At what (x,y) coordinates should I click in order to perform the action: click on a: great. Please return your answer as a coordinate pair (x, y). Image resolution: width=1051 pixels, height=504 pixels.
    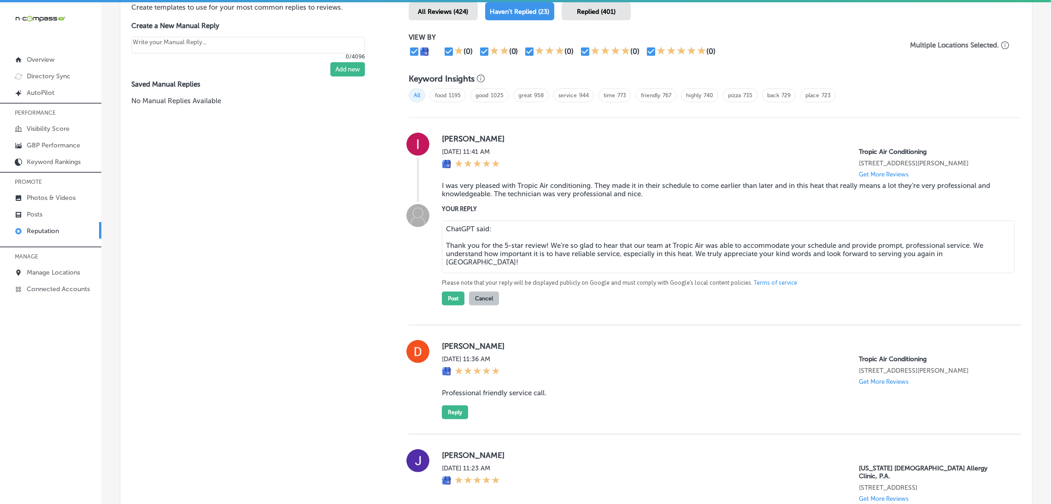
    Looking at the image, I should click on (525, 95).